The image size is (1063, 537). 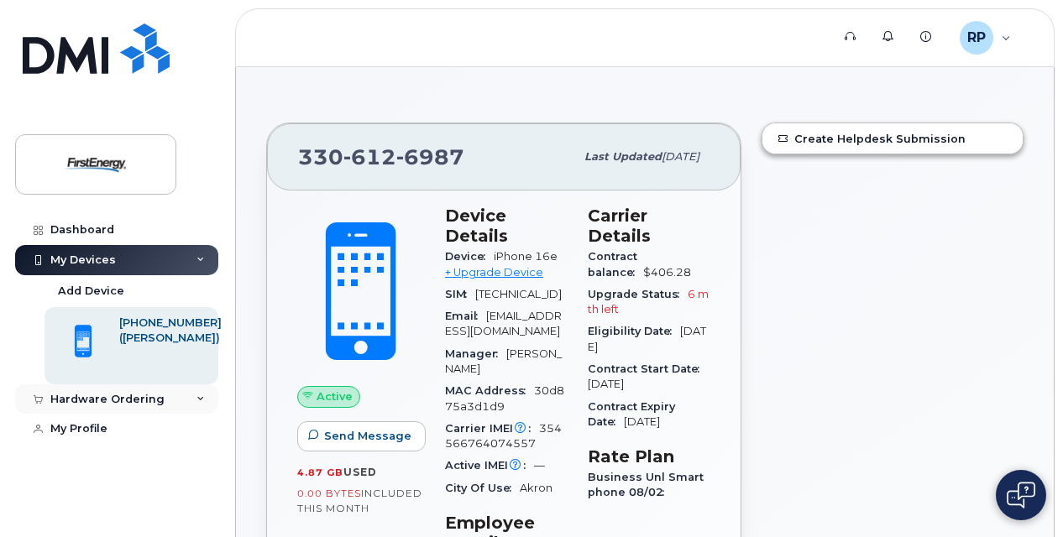 What do you see at coordinates (360, 472) in the screenshot?
I see `span: used` at bounding box center [360, 472].